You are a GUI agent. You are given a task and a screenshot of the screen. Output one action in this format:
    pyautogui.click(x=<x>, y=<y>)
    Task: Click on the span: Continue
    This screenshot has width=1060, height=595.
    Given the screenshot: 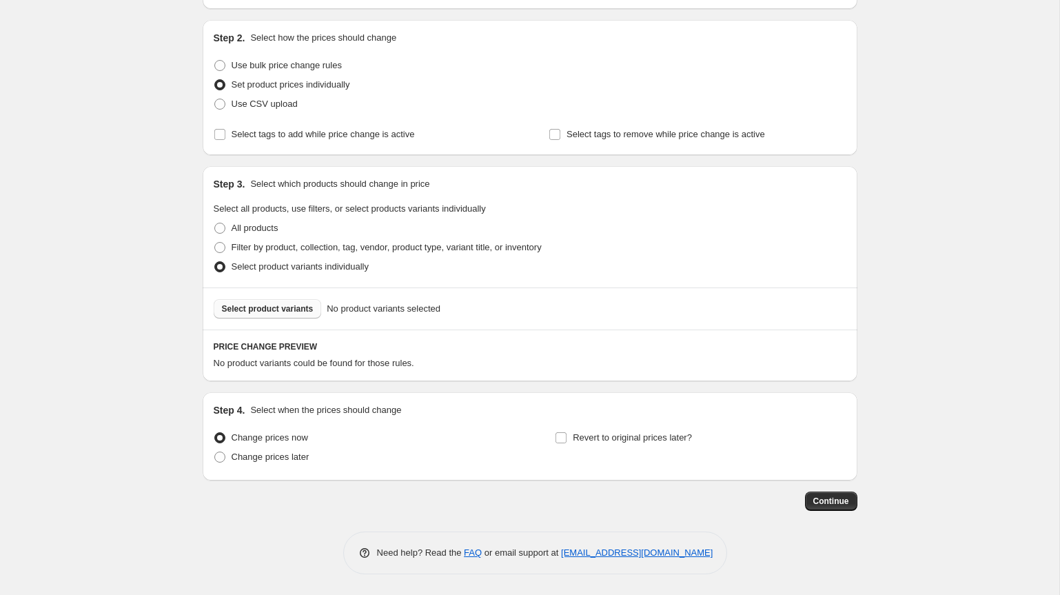 What is the action you would take?
    pyautogui.click(x=831, y=501)
    